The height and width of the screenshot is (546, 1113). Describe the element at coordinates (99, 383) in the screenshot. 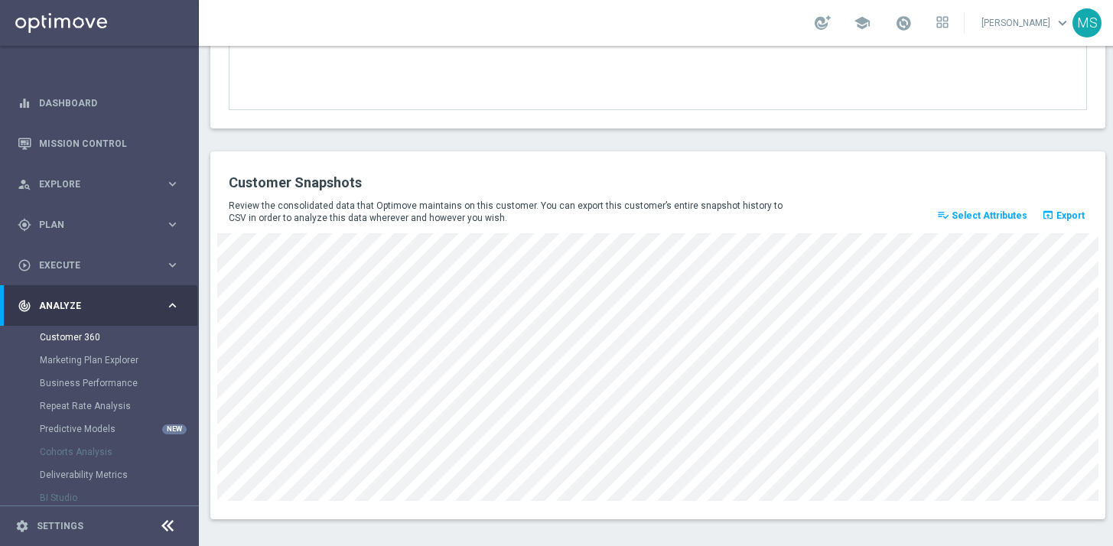

I see `a: Business Performance` at that location.